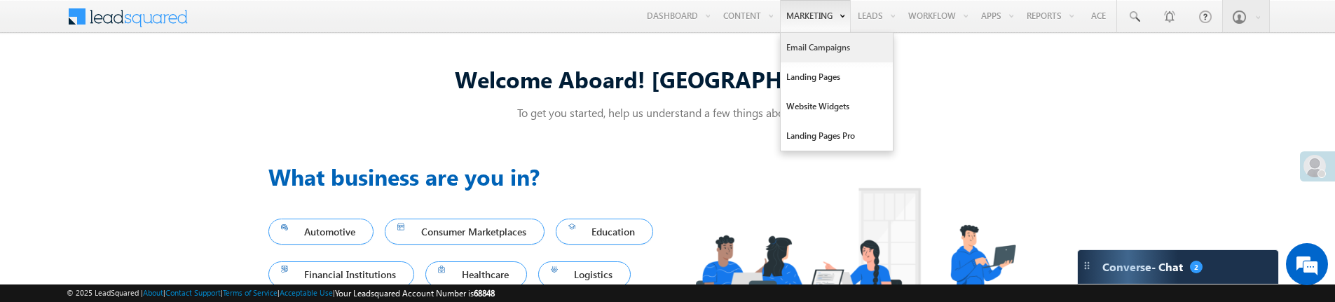 This screenshot has width=1335, height=302. Describe the element at coordinates (321, 231) in the screenshot. I see `span: Automotive` at that location.